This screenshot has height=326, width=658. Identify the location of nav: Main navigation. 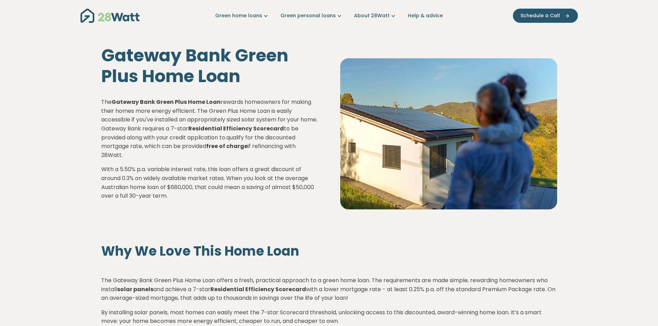
(329, 16).